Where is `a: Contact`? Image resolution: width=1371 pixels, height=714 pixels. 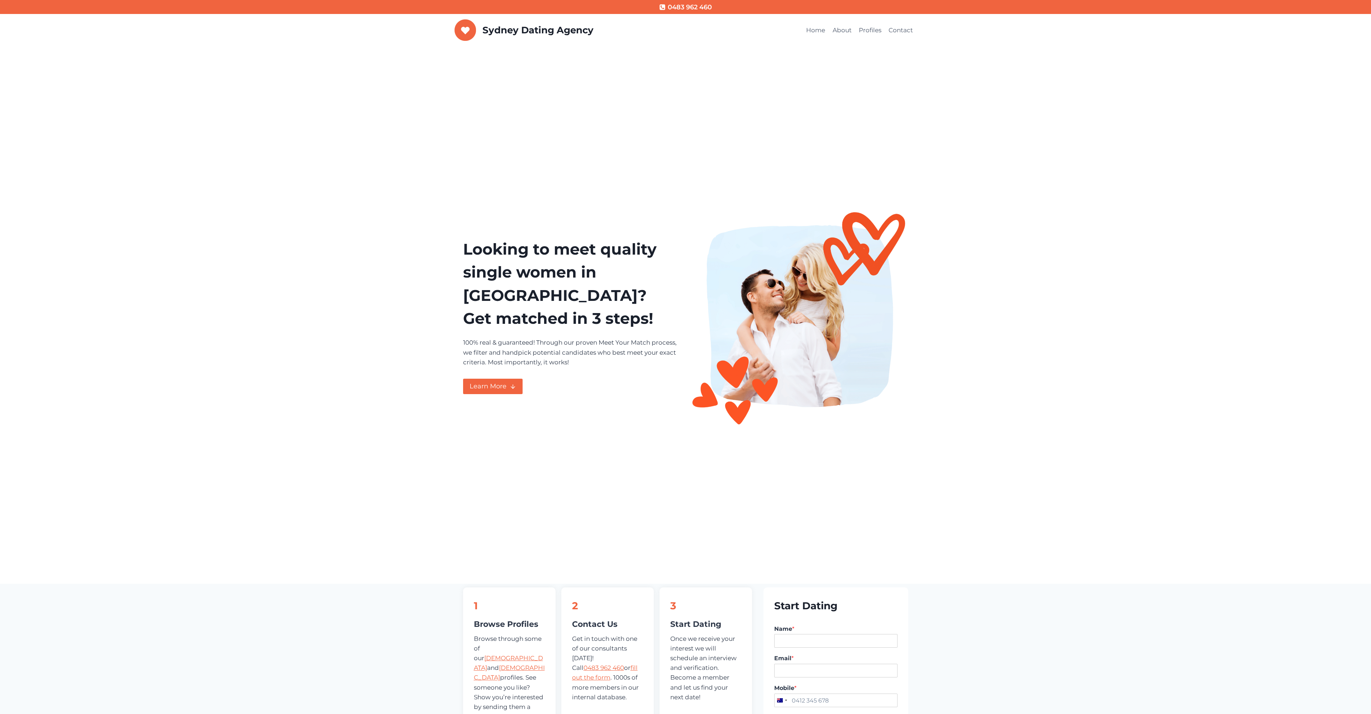
a: Contact is located at coordinates (901, 30).